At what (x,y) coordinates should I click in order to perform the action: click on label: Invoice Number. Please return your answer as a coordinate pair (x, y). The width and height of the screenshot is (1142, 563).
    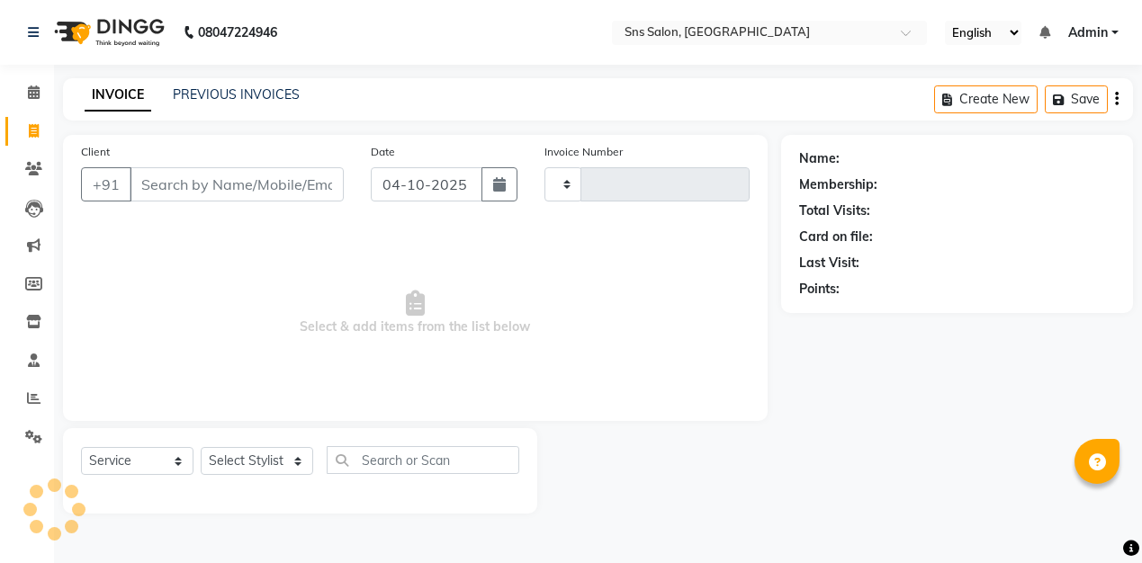
    Looking at the image, I should click on (583, 152).